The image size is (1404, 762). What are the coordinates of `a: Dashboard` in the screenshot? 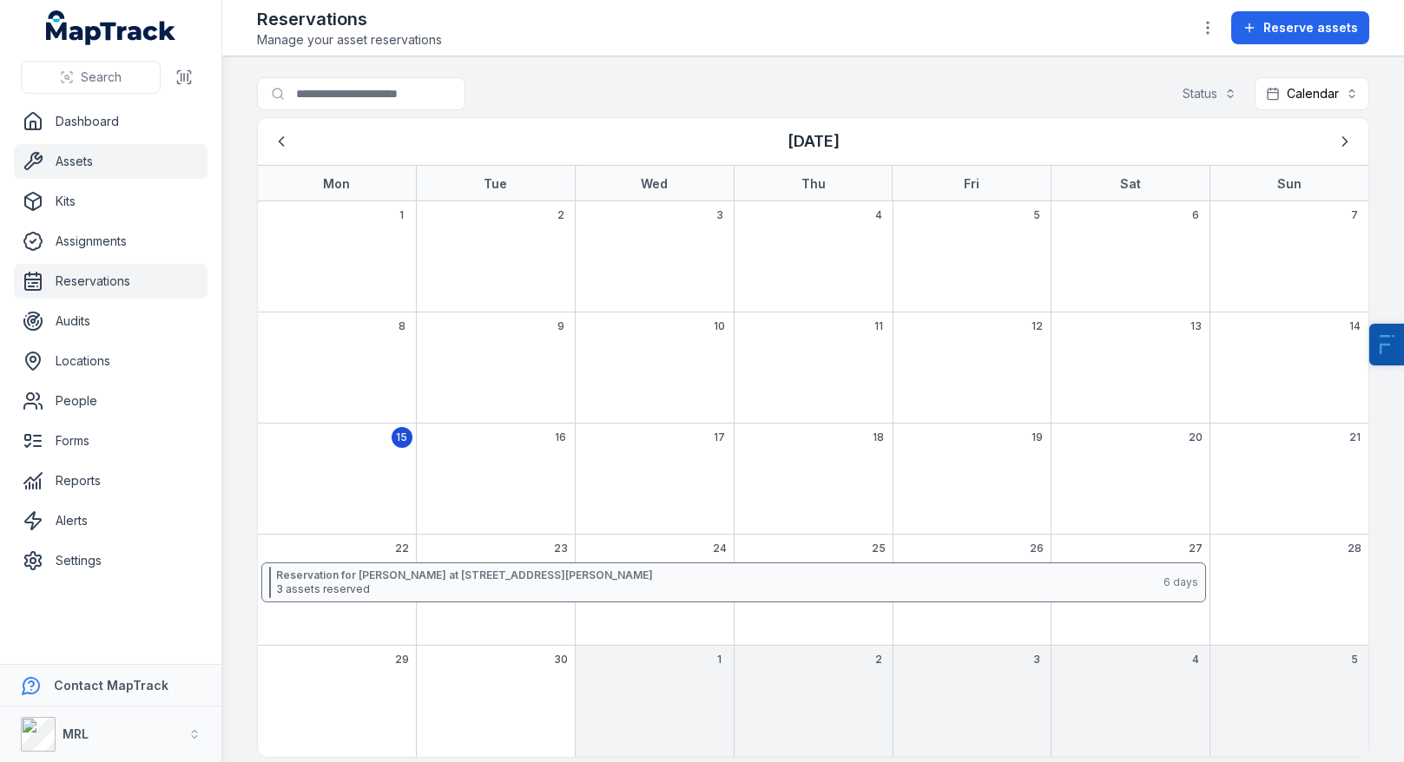 It's located at (110, 122).